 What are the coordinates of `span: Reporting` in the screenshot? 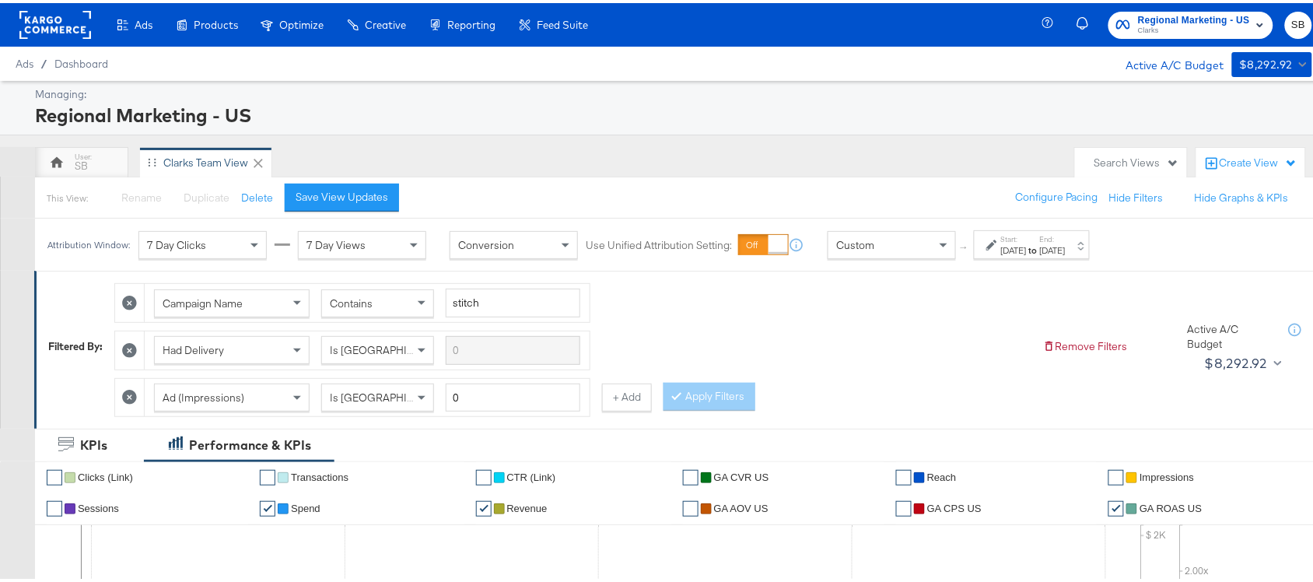 It's located at (471, 22).